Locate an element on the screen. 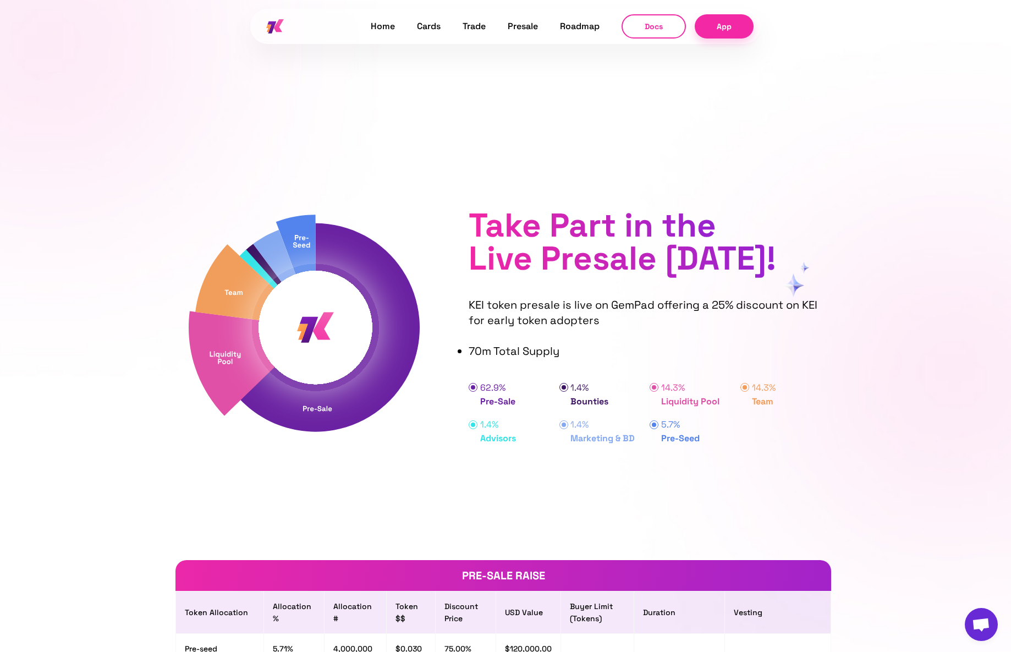 The width and height of the screenshot is (1011, 652). div: 5.7 % is located at coordinates (670, 425).